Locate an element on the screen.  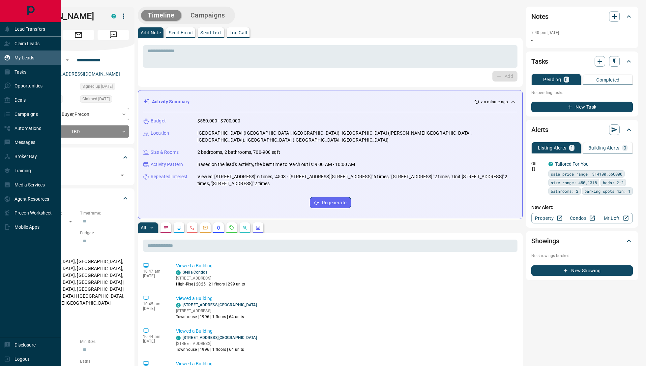
p: Areas Searched: is located at coordinates (78, 253).